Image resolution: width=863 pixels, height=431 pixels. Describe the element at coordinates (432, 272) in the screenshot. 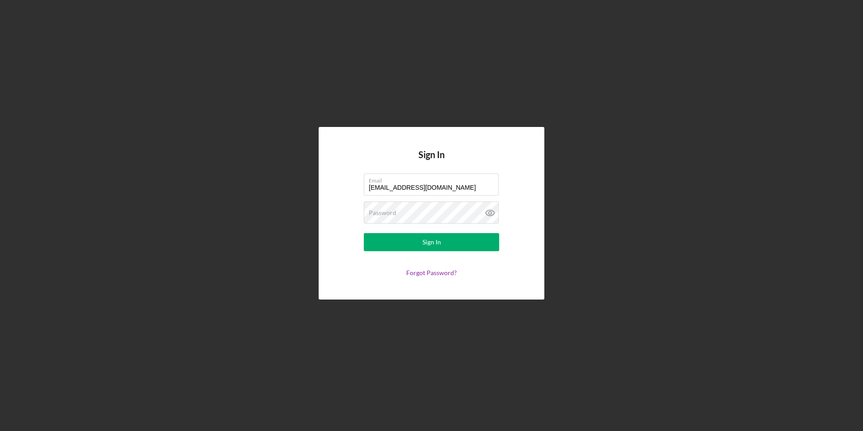

I see `a: Forgot Password?` at that location.